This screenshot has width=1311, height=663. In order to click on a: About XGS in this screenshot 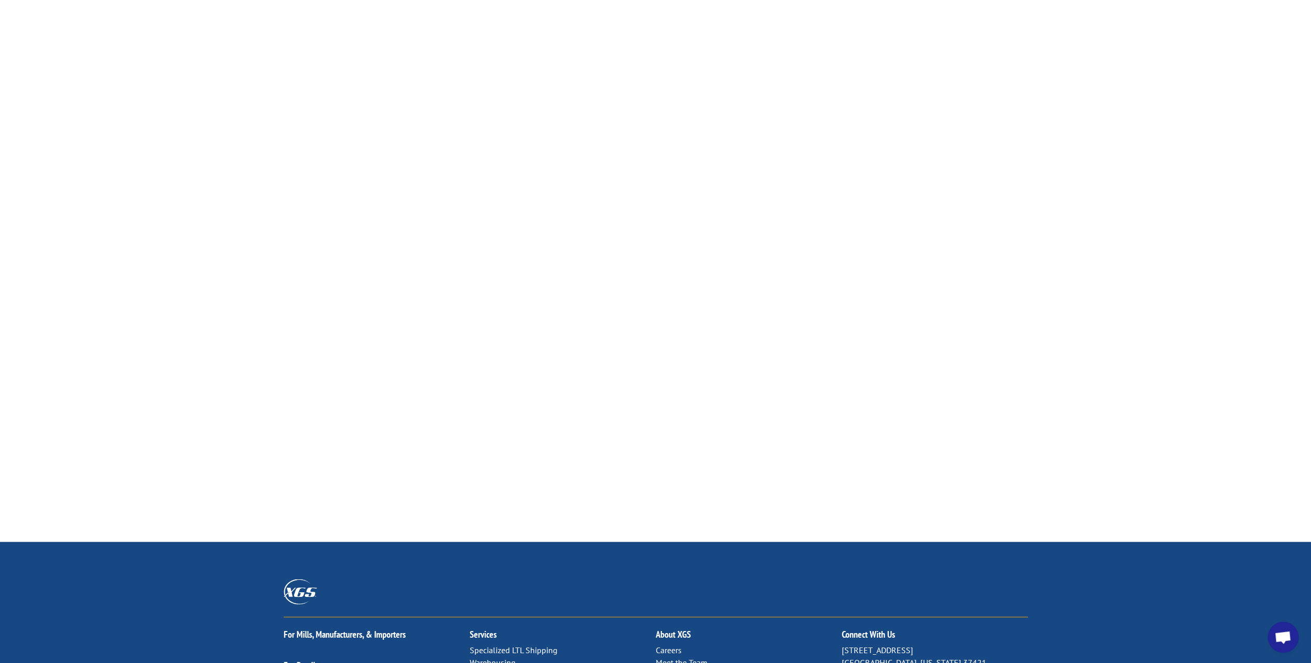, I will do `click(673, 634)`.